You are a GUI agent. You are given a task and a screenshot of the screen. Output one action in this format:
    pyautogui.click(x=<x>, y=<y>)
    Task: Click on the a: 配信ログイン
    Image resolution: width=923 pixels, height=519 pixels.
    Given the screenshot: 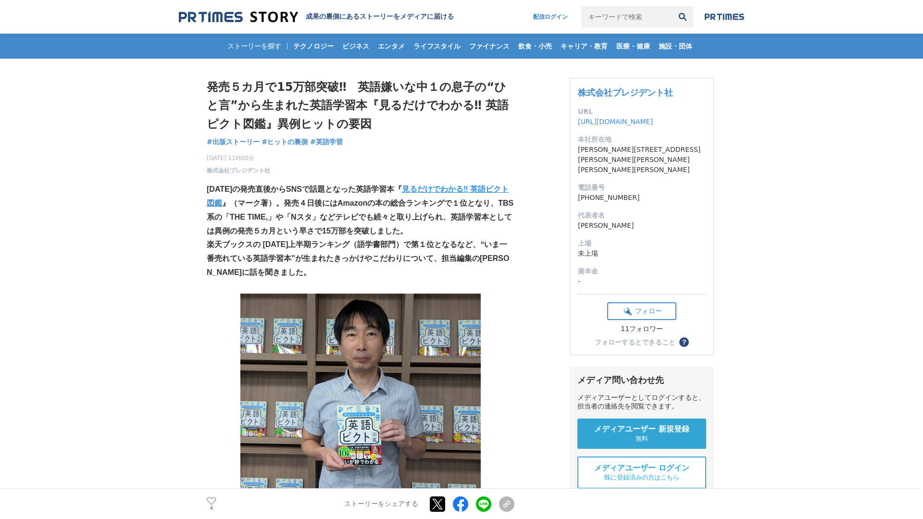 What is the action you would take?
    pyautogui.click(x=550, y=17)
    